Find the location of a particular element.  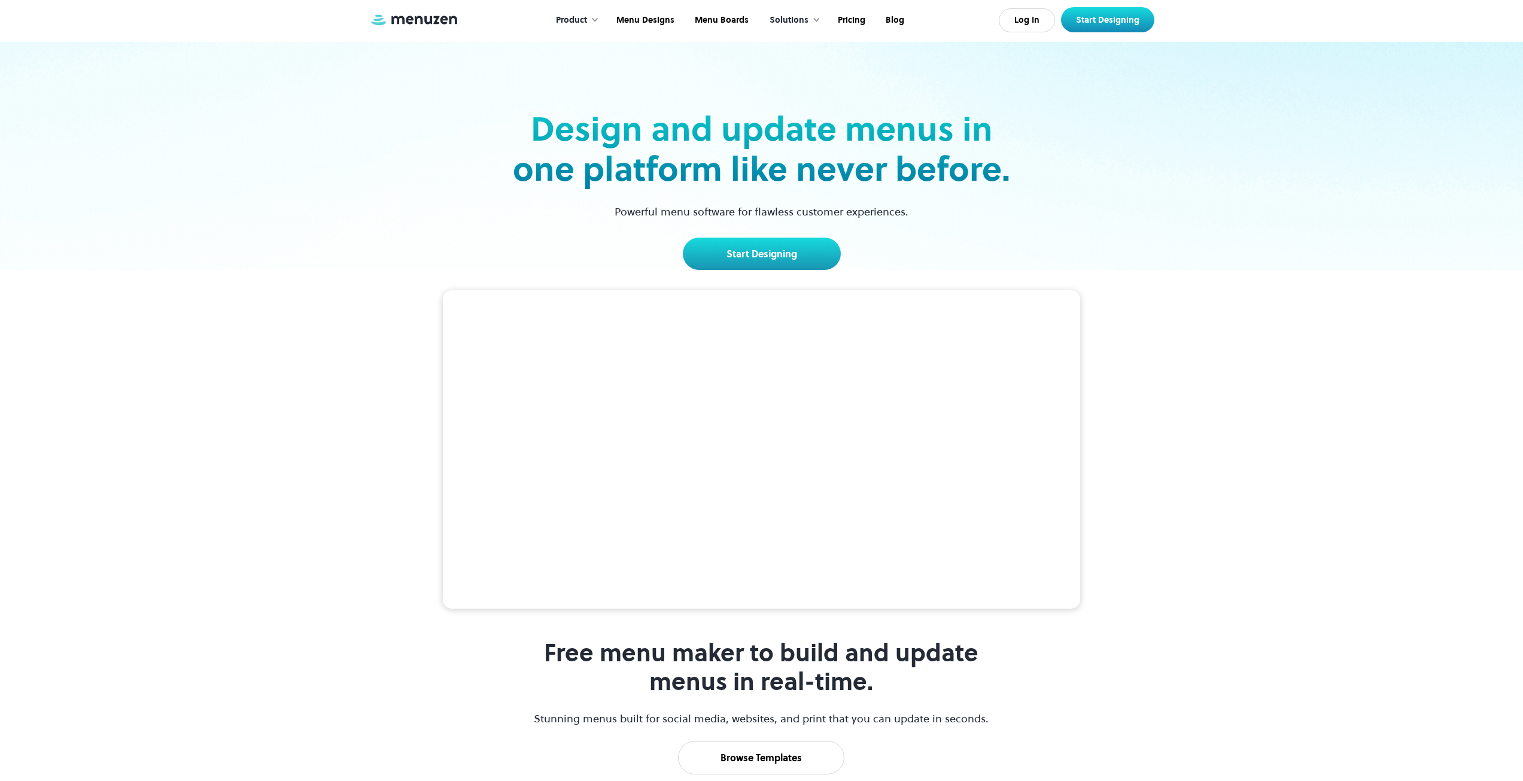

p: Powerful menu software for flawless customer experiences. is located at coordinates (761, 211).